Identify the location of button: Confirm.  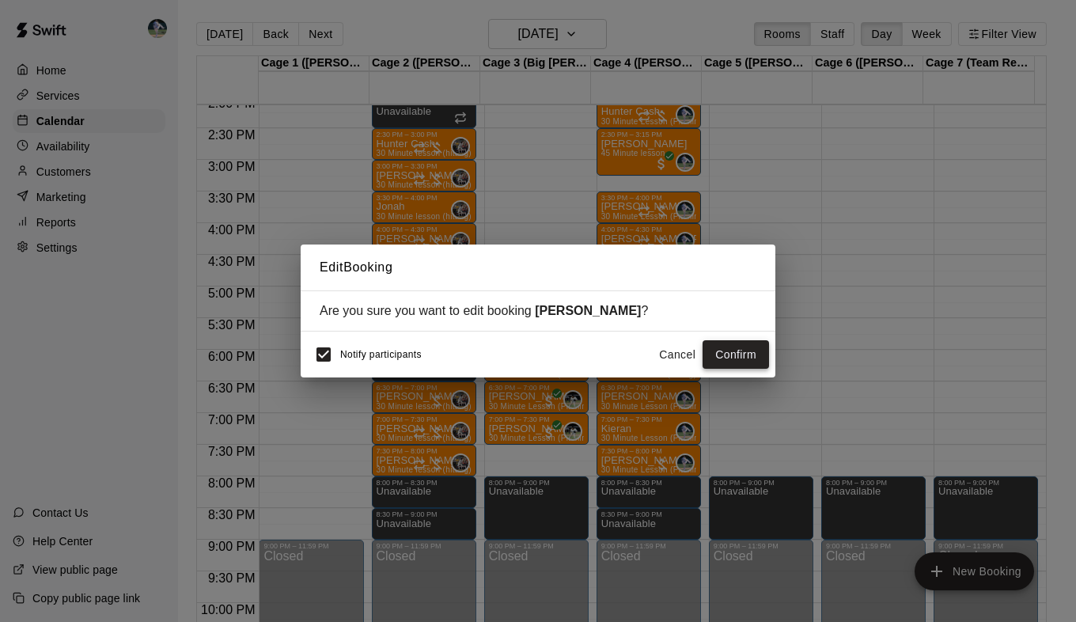
(736, 354).